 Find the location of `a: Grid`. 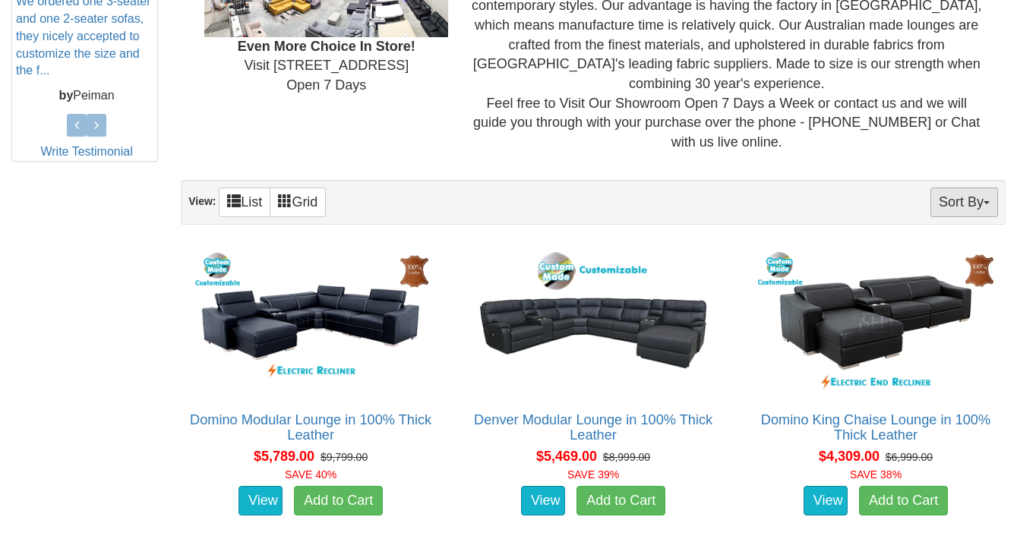

a: Grid is located at coordinates (298, 202).